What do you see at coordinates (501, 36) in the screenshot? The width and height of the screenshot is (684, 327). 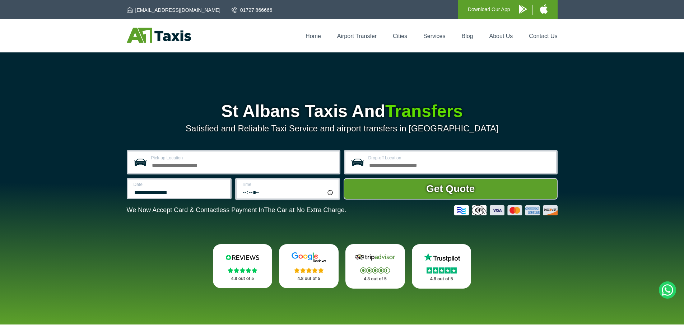 I see `a: About Us` at bounding box center [501, 36].